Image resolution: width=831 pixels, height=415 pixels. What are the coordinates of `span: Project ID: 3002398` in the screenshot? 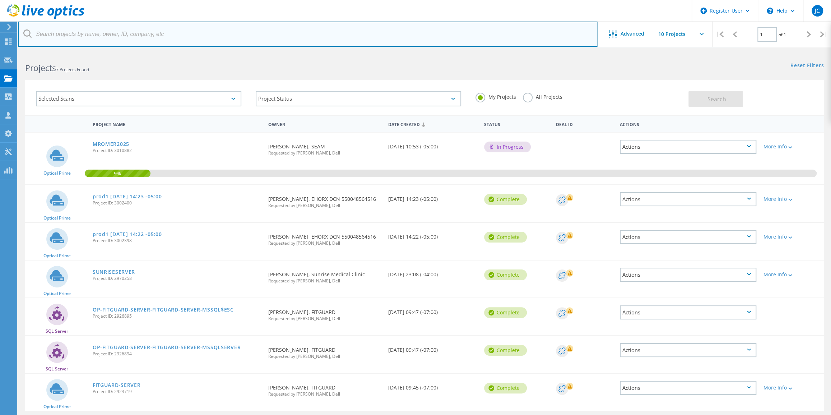 It's located at (177, 241).